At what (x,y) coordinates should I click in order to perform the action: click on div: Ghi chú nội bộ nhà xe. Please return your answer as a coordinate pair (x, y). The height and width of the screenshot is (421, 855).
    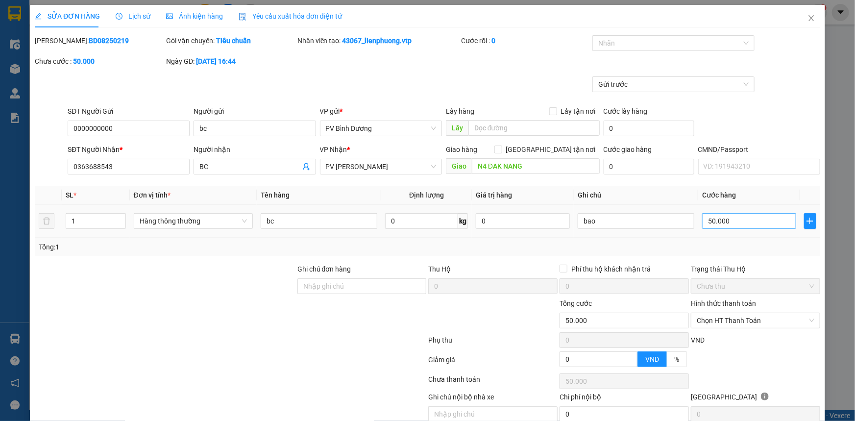
    Looking at the image, I should click on (493, 399).